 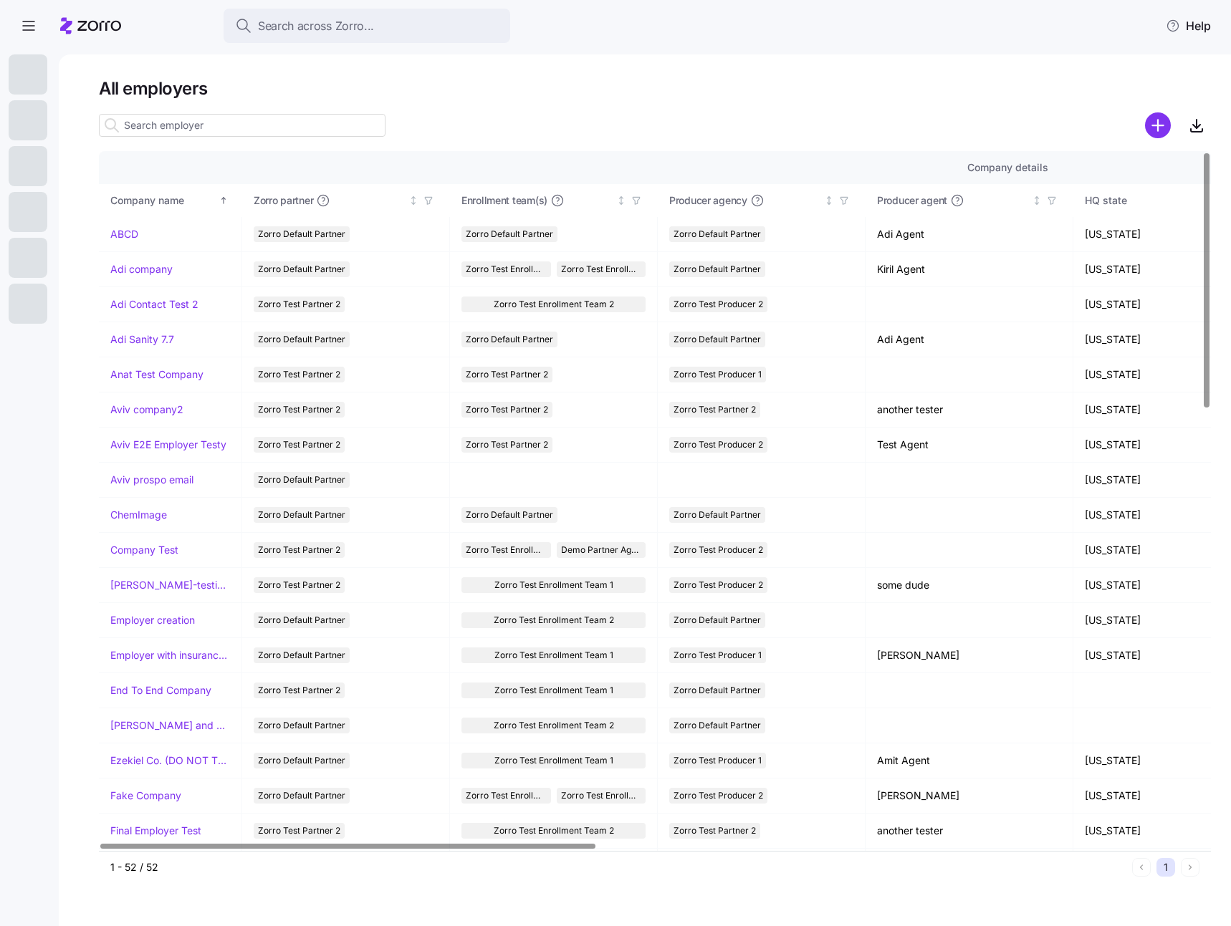 I want to click on a: Company Test, so click(x=144, y=550).